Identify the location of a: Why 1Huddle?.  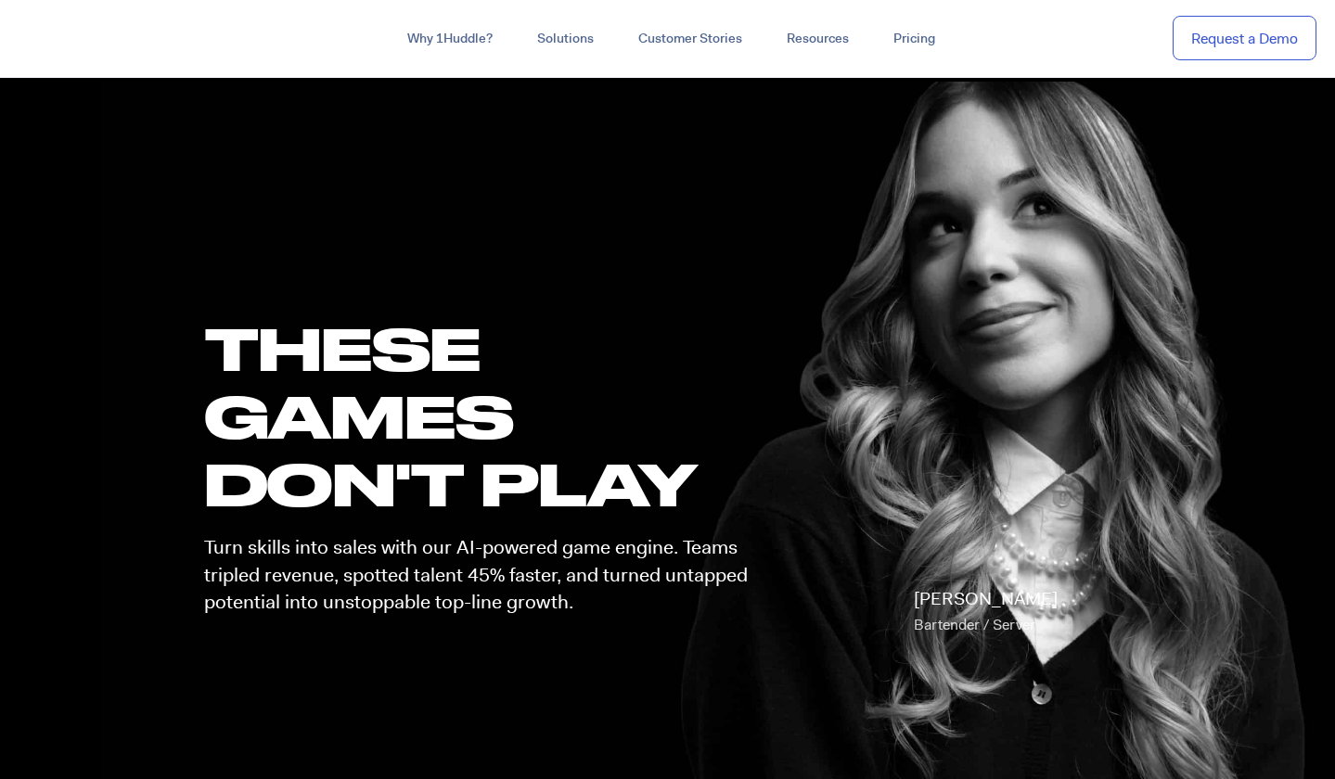
(450, 39).